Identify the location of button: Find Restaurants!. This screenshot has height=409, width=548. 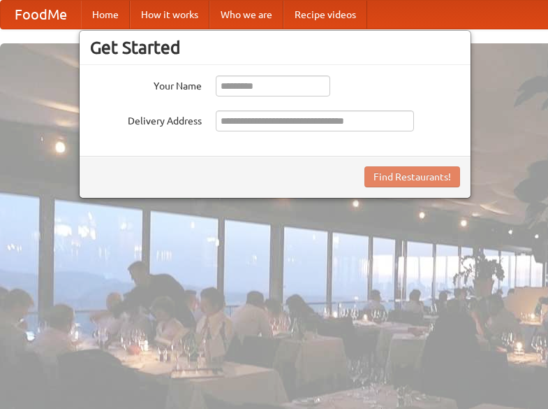
(412, 177).